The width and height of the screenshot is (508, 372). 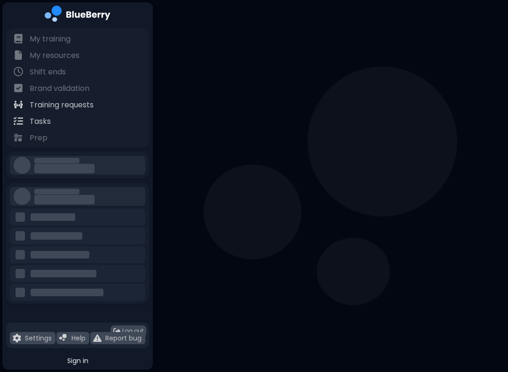 What do you see at coordinates (55, 55) in the screenshot?
I see `p: My resources` at bounding box center [55, 55].